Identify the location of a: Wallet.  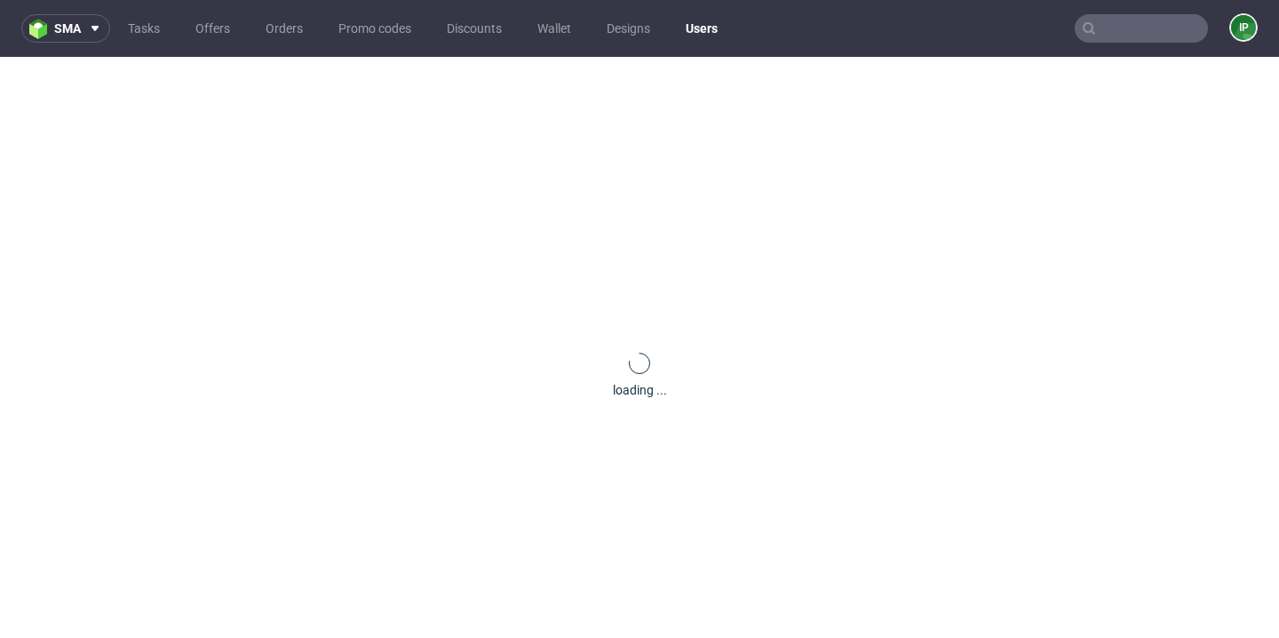
(554, 28).